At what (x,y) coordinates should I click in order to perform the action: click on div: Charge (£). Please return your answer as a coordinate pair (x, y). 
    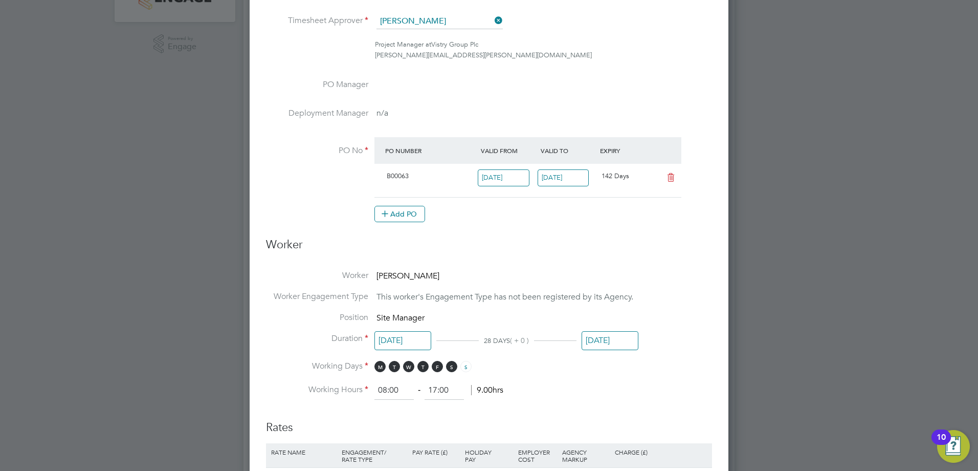
    Looking at the image, I should click on (643, 452).